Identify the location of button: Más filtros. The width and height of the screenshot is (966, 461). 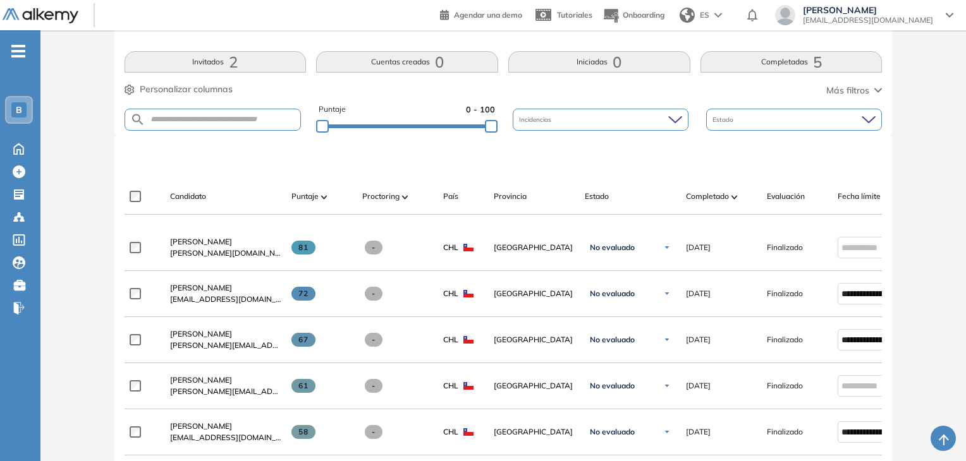
(854, 90).